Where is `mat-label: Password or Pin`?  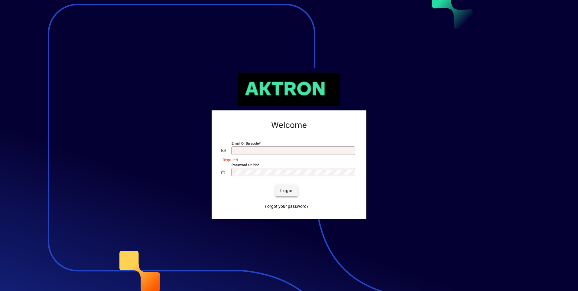 mat-label: Password or Pin is located at coordinates (244, 164).